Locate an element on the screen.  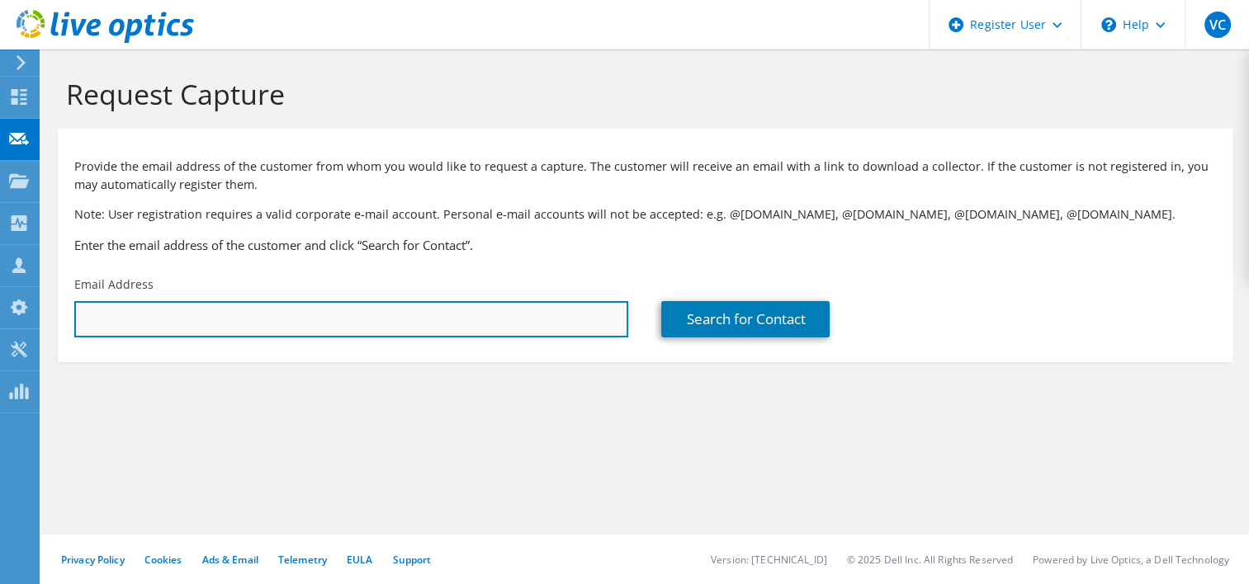
p: Provide the email address of the customer from whom you would like to request a capture. The cust... is located at coordinates (645, 176).